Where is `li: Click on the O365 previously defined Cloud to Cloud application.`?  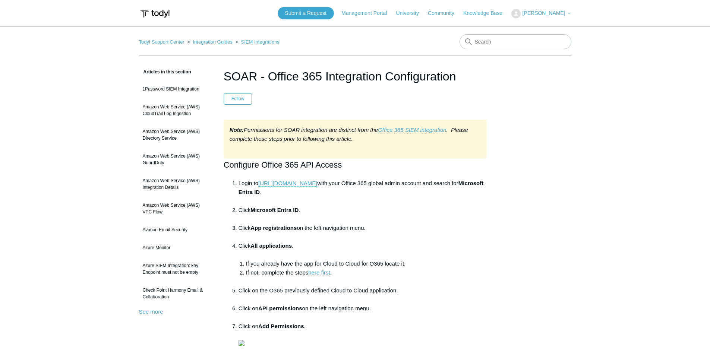 li: Click on the O365 previously defined Cloud to Cloud application. is located at coordinates (363, 295).